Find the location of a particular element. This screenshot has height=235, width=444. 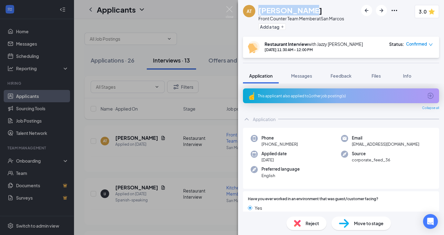

span: Phone is located at coordinates (280, 138).